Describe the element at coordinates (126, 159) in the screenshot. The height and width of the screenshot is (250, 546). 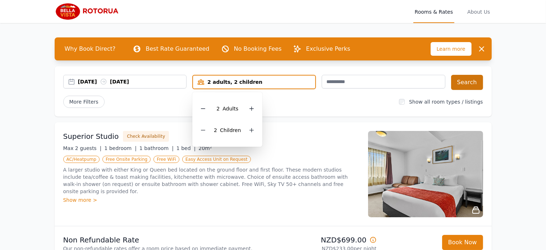
I see `span: Free Onsite Parking` at that location.